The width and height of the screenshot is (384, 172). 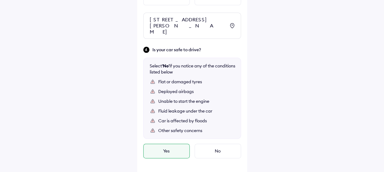 What do you see at coordinates (196, 121) in the screenshot?
I see `div: Car is affected by floods` at bounding box center [196, 121].